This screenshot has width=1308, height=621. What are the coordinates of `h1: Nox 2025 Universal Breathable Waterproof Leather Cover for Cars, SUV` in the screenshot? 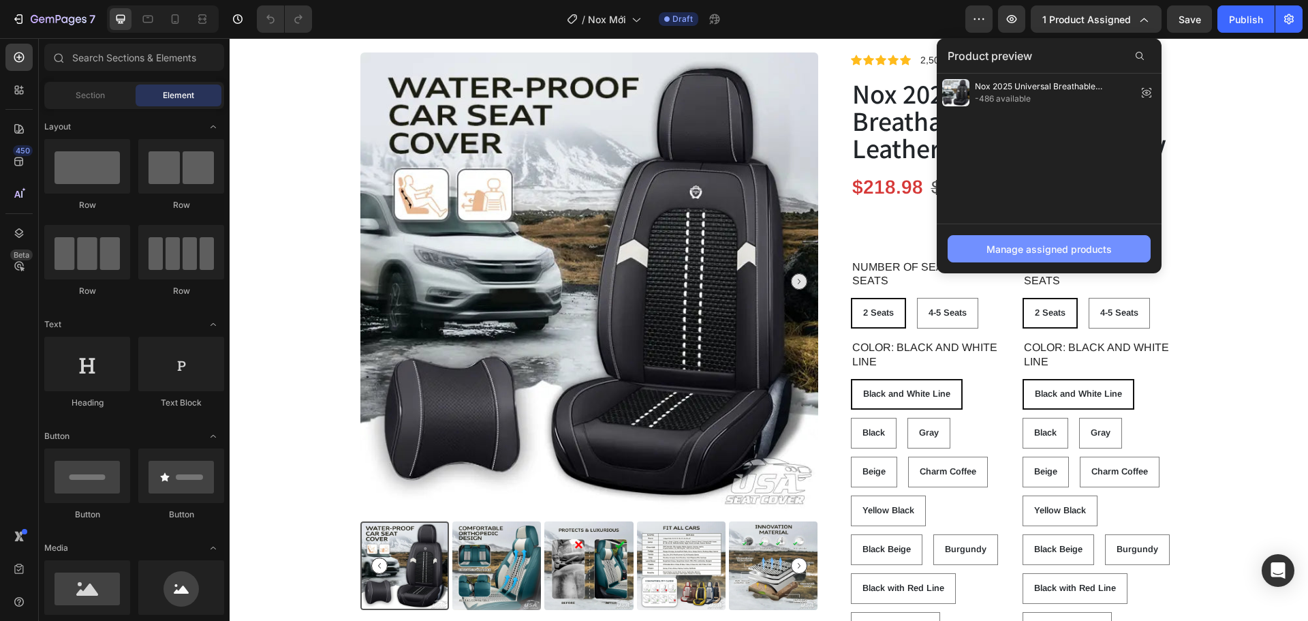 It's located at (785, 82).